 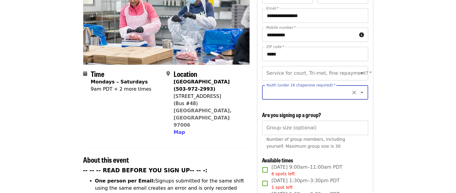 What do you see at coordinates (98, 74) in the screenshot?
I see `span: Time` at bounding box center [98, 74].